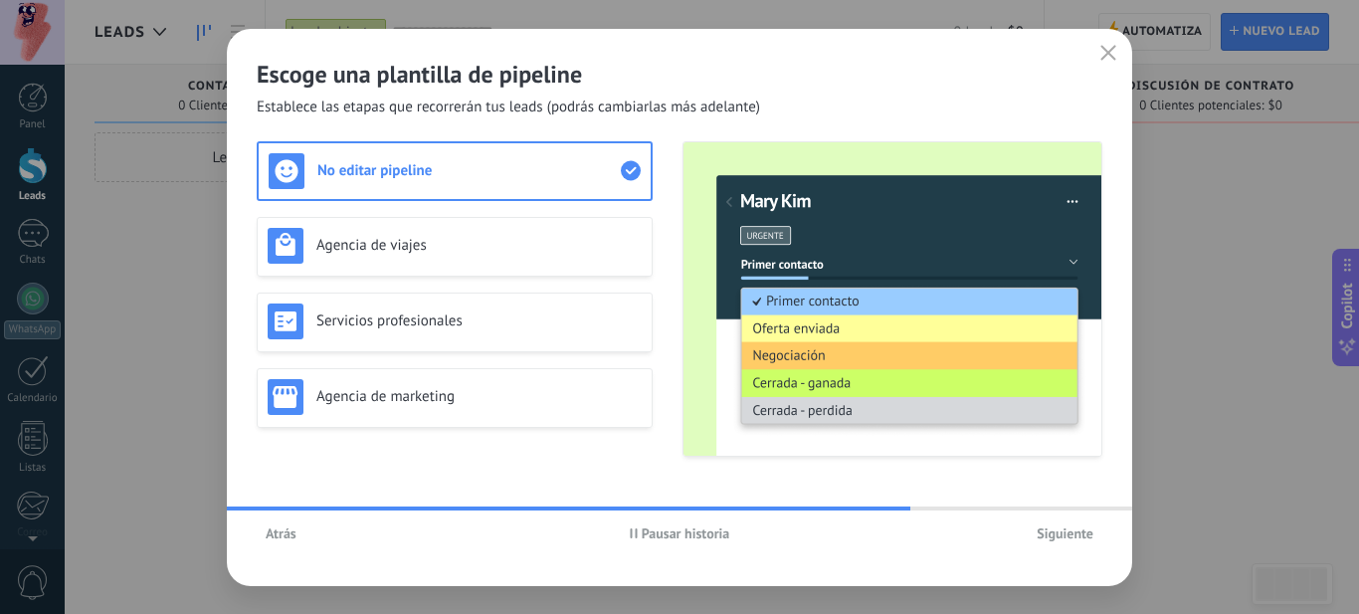 This screenshot has width=1359, height=614. Describe the element at coordinates (1065, 533) in the screenshot. I see `button: Siguiente` at that location.